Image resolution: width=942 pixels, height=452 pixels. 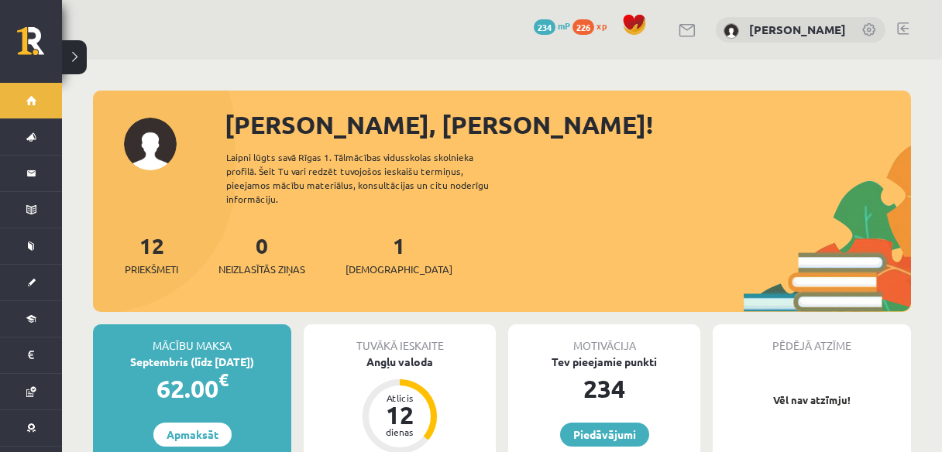 I want to click on span: 234, so click(x=545, y=27).